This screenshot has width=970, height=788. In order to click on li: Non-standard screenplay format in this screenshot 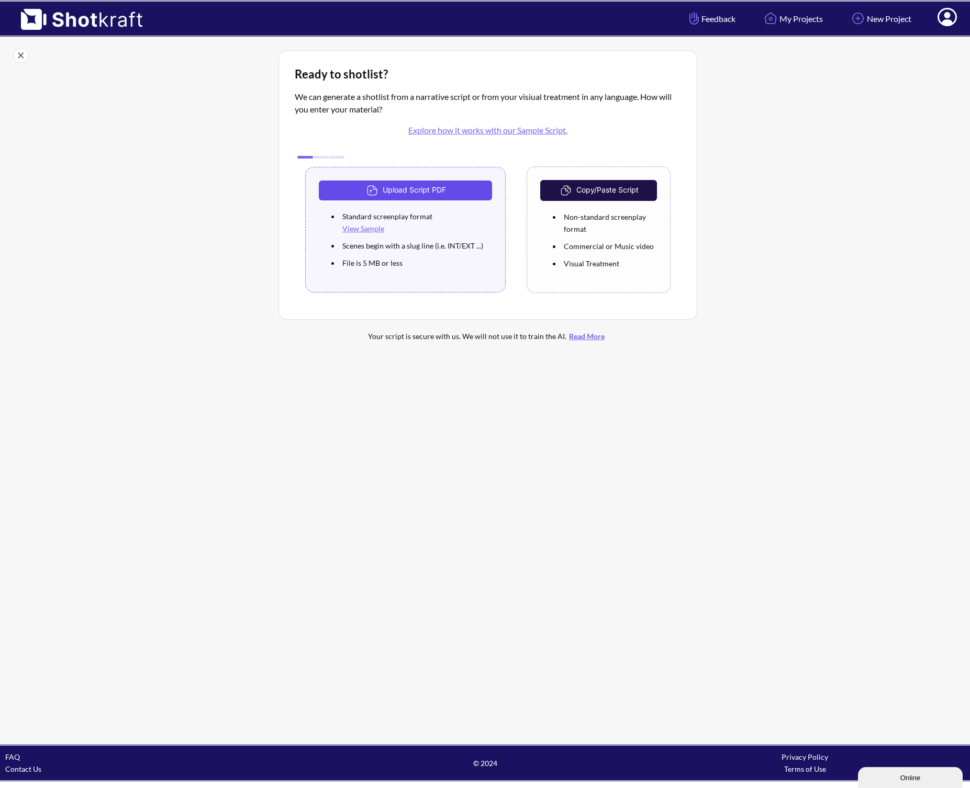, I will do `click(609, 223)`.